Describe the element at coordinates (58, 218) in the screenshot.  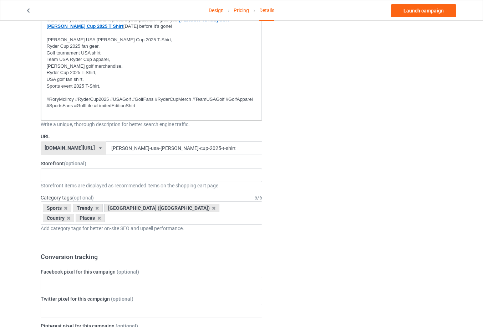
I see `div: Country` at that location.